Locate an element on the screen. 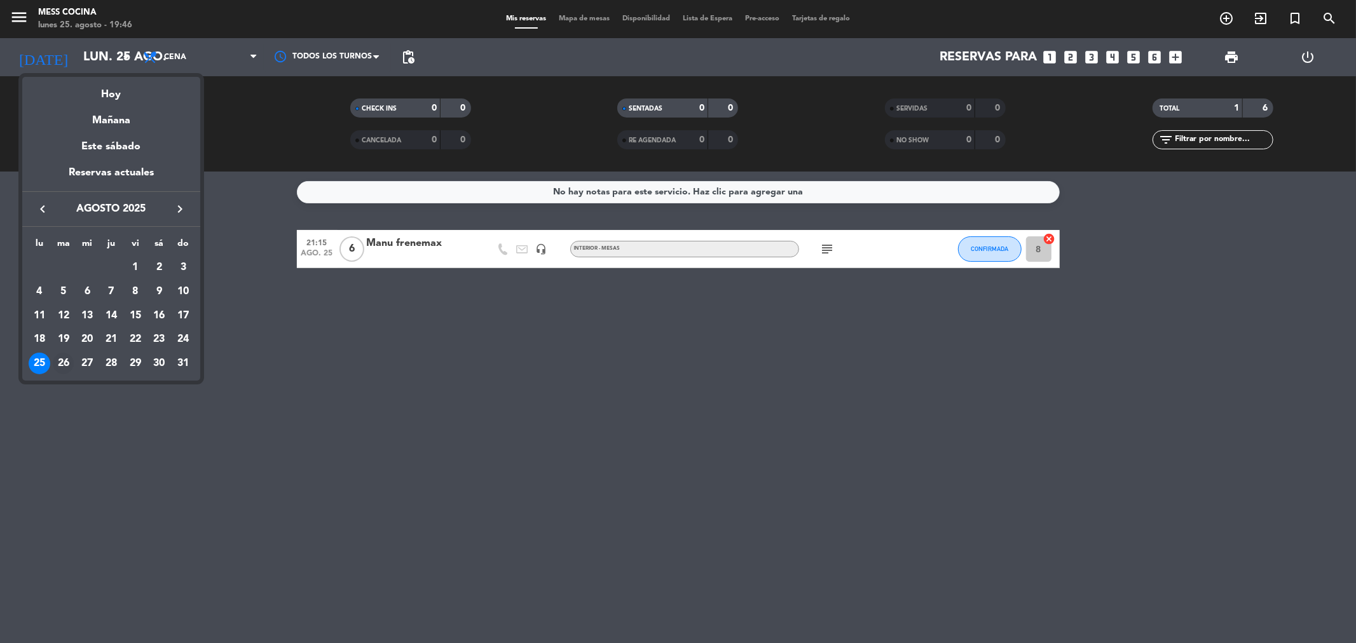 Image resolution: width=1356 pixels, height=643 pixels. div: 30 is located at coordinates (159, 364).